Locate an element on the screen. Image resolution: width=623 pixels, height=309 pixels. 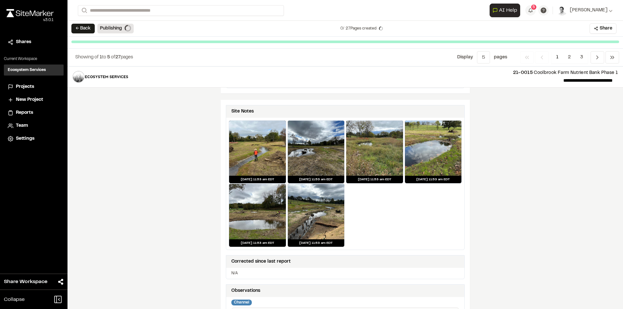
span: Team is located at coordinates (22, 126).